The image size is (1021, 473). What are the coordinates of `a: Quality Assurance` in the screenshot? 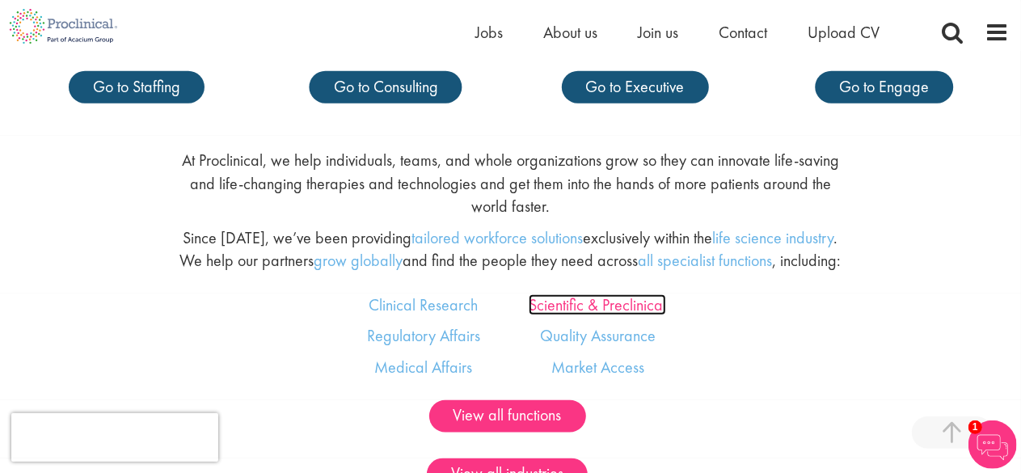 It's located at (597, 336).